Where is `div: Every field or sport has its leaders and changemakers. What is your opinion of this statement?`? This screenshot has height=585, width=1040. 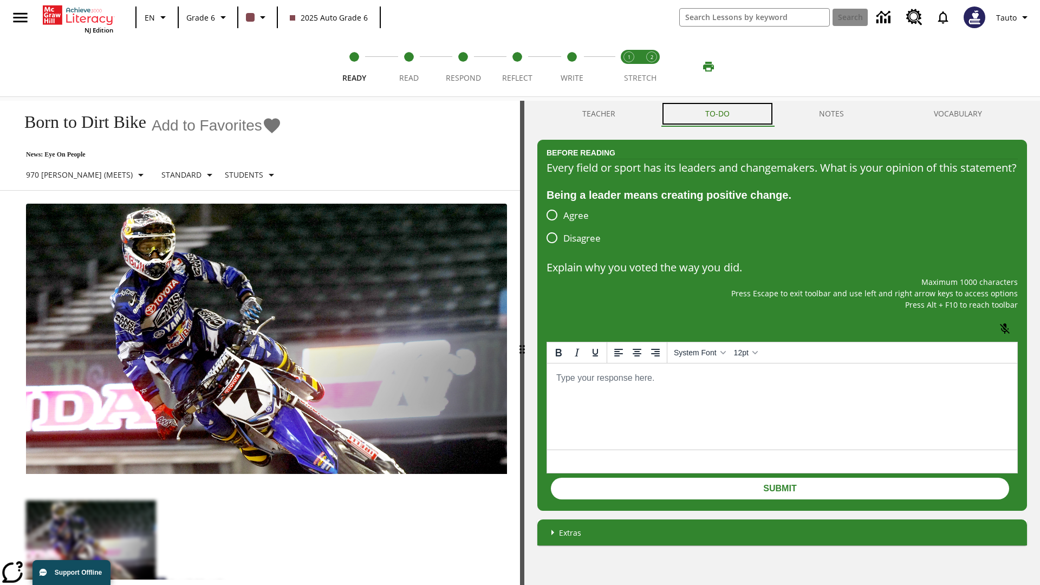 div: Every field or sport has its leaders and changemakers. What is your opinion of this statement? is located at coordinates (782, 168).